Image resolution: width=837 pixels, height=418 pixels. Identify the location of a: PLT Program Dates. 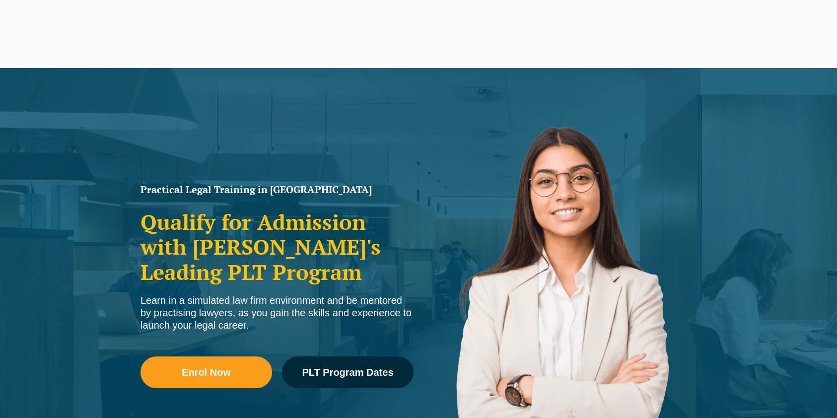
(348, 372).